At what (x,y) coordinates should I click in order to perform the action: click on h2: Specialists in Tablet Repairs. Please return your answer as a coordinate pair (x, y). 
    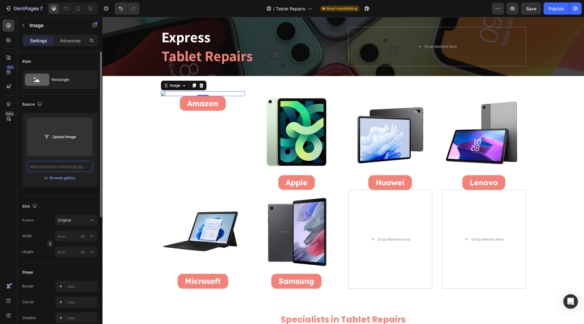
    Looking at the image, I should click on (241, 303).